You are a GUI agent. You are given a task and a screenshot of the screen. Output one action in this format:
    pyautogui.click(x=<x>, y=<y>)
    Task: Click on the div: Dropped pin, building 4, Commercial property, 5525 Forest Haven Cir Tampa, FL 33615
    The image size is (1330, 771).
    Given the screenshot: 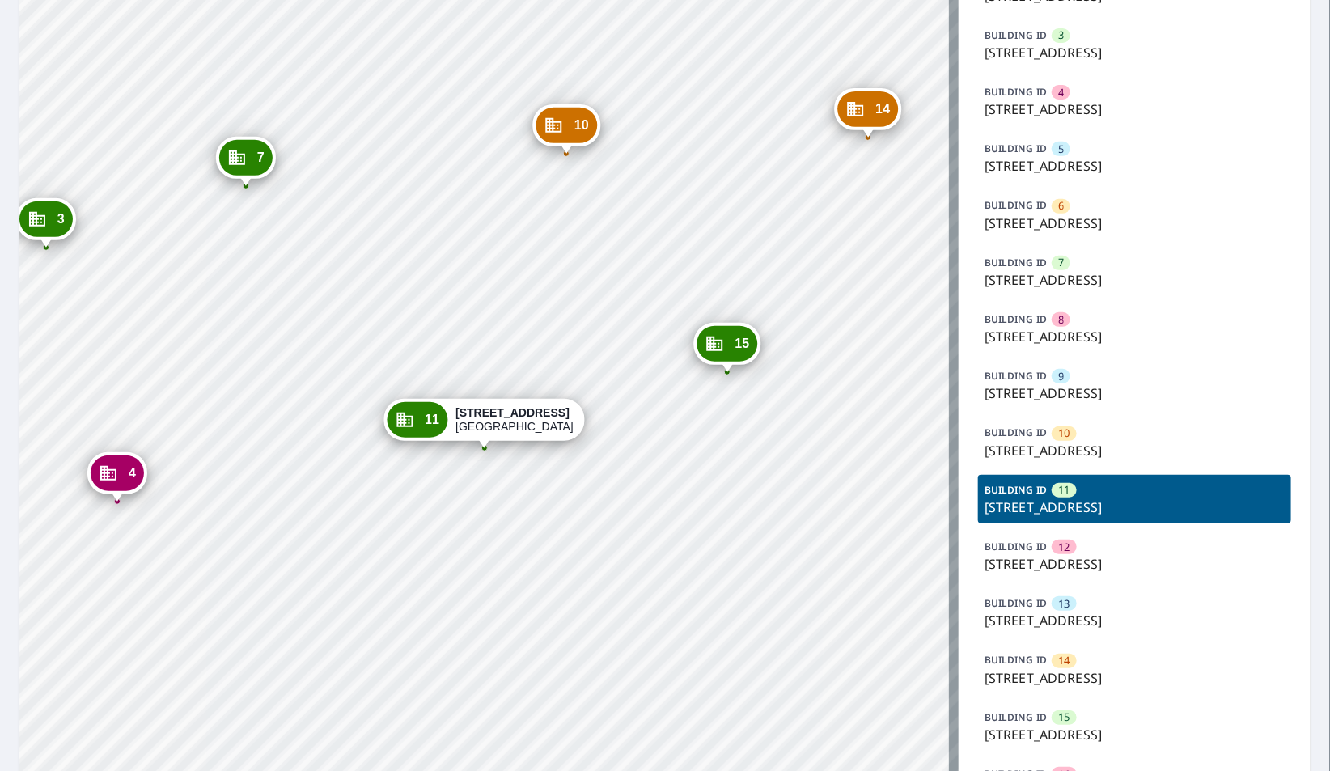 What is the action you would take?
    pyautogui.click(x=117, y=477)
    